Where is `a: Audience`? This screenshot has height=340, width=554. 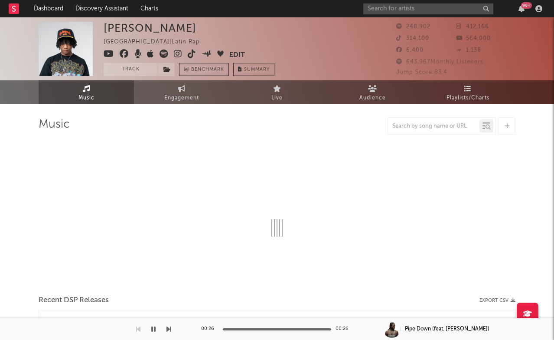 a: Audience is located at coordinates (373, 92).